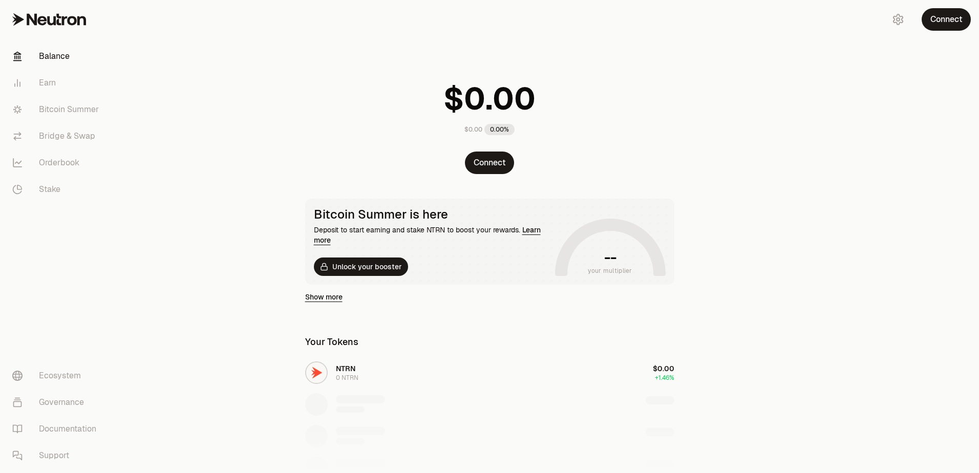 The width and height of the screenshot is (979, 473). Describe the element at coordinates (57, 136) in the screenshot. I see `a: Bridge & Swap` at that location.